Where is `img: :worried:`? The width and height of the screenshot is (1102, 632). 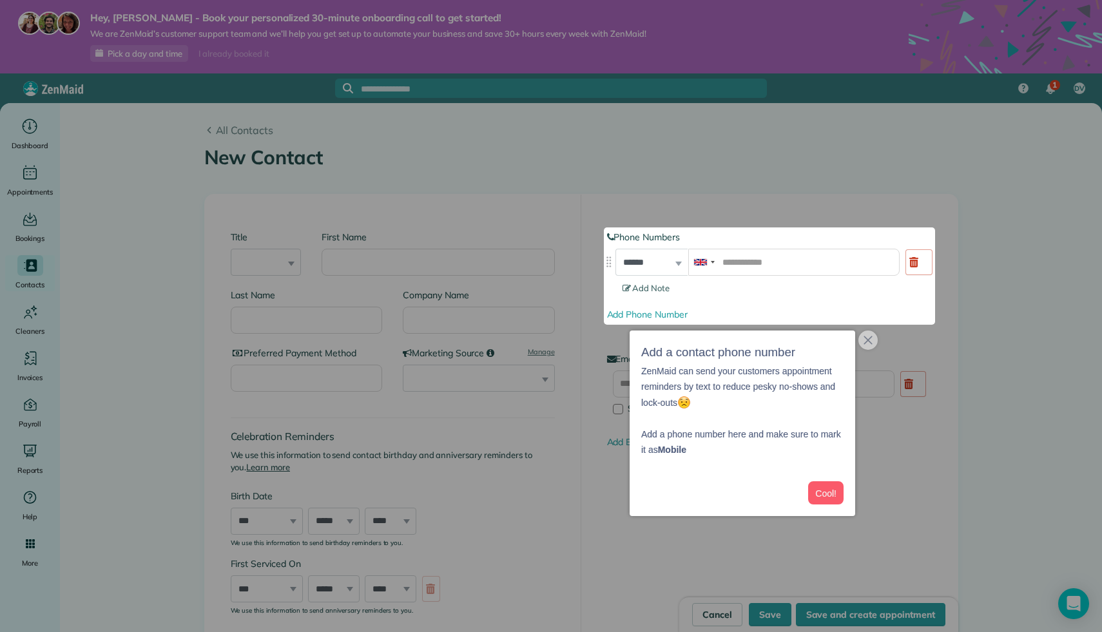 img: :worried: is located at coordinates (684, 402).